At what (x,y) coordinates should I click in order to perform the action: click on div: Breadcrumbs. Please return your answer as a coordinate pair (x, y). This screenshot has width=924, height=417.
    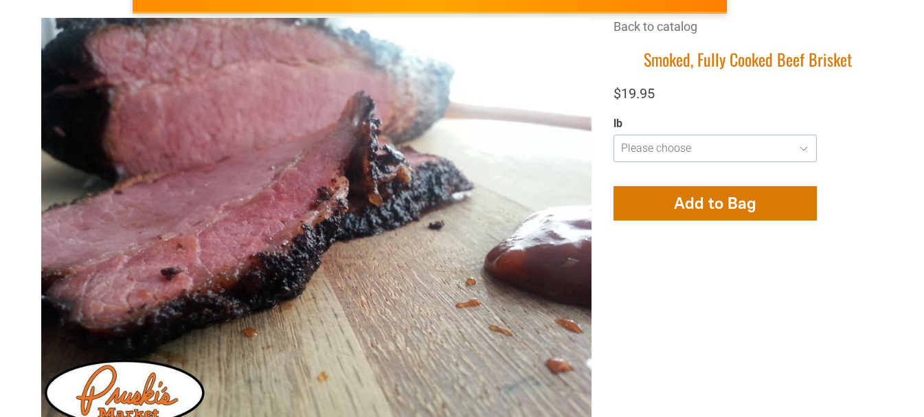
    Looking at the image, I should click on (748, 33).